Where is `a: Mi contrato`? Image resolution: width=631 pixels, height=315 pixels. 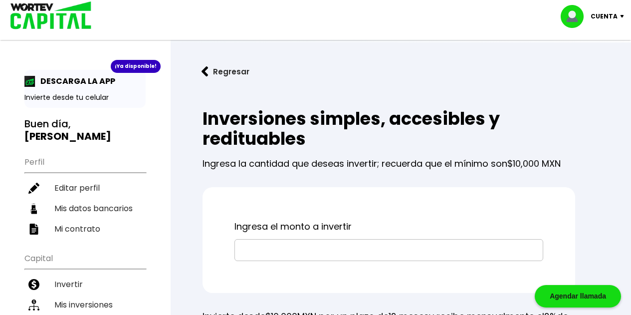 a: Mi contrato is located at coordinates (85, 228).